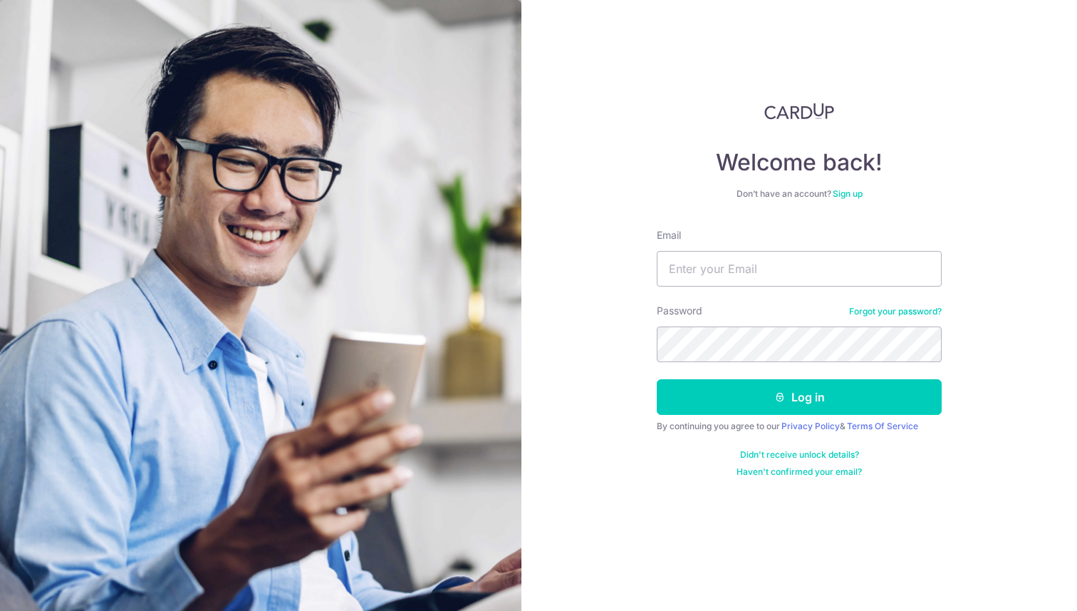 The image size is (1077, 611). I want to click on label: Password, so click(680, 311).